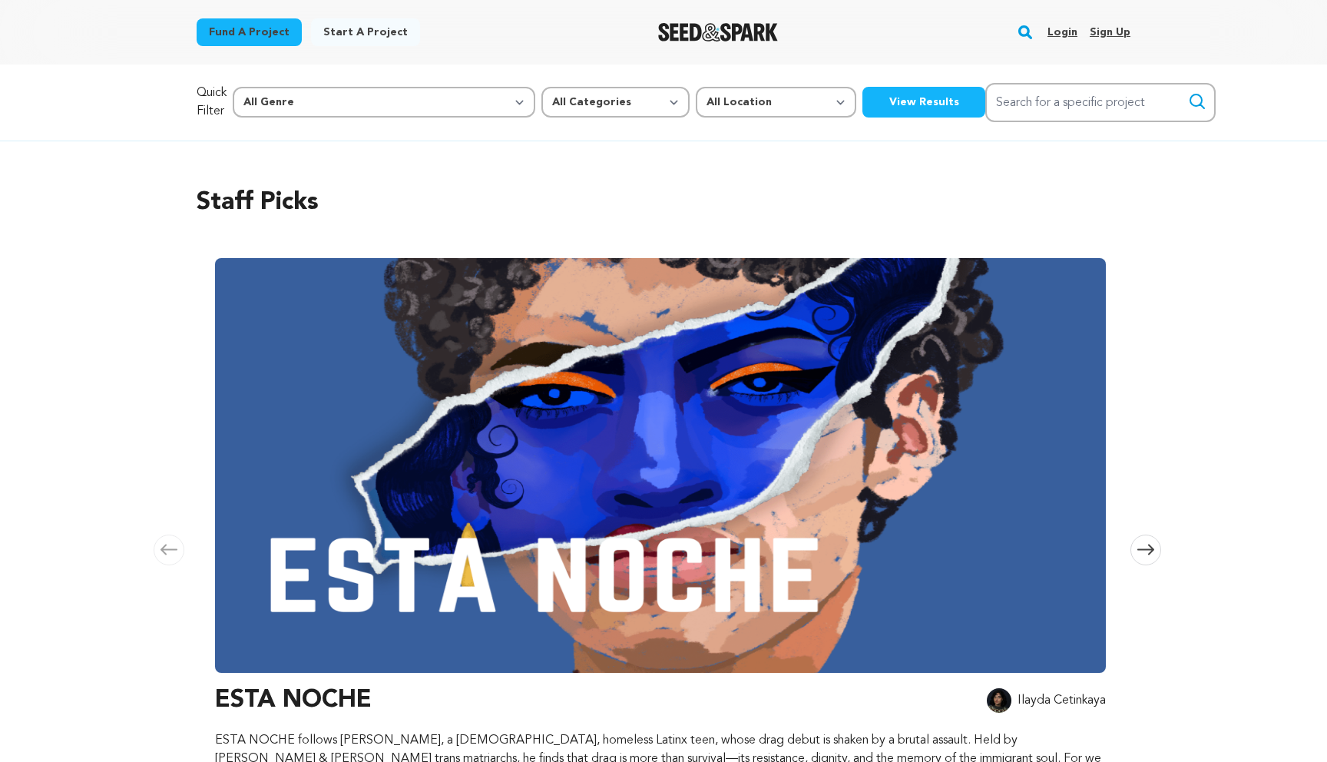 This screenshot has width=1327, height=762. Describe the element at coordinates (718, 32) in the screenshot. I see `img: Seed&Spark Logo Dark Mode` at that location.